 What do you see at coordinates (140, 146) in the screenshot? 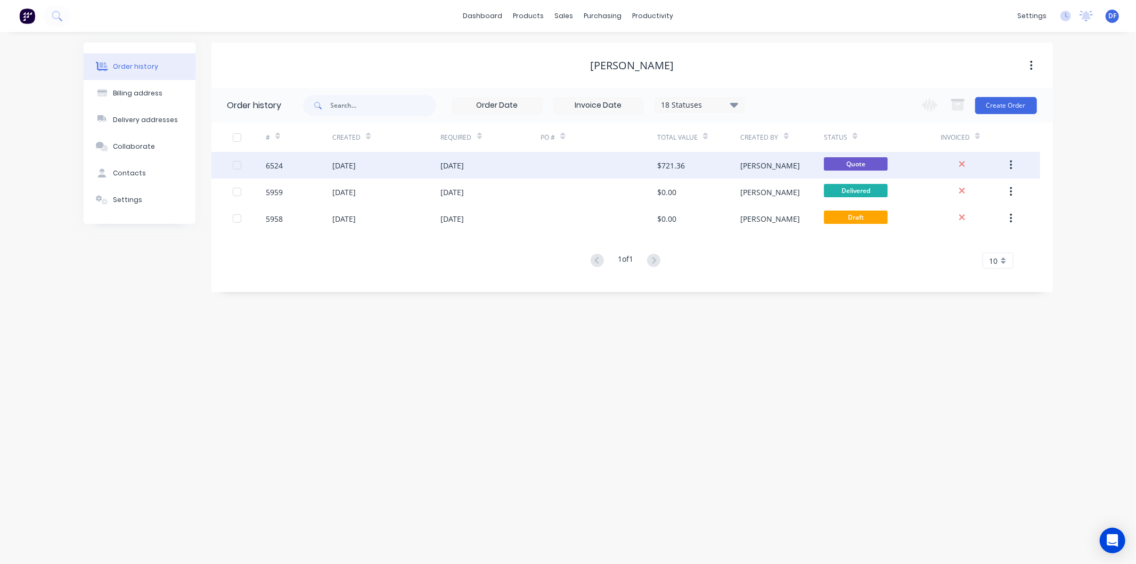
I see `button: Collaborate` at bounding box center [140, 146].